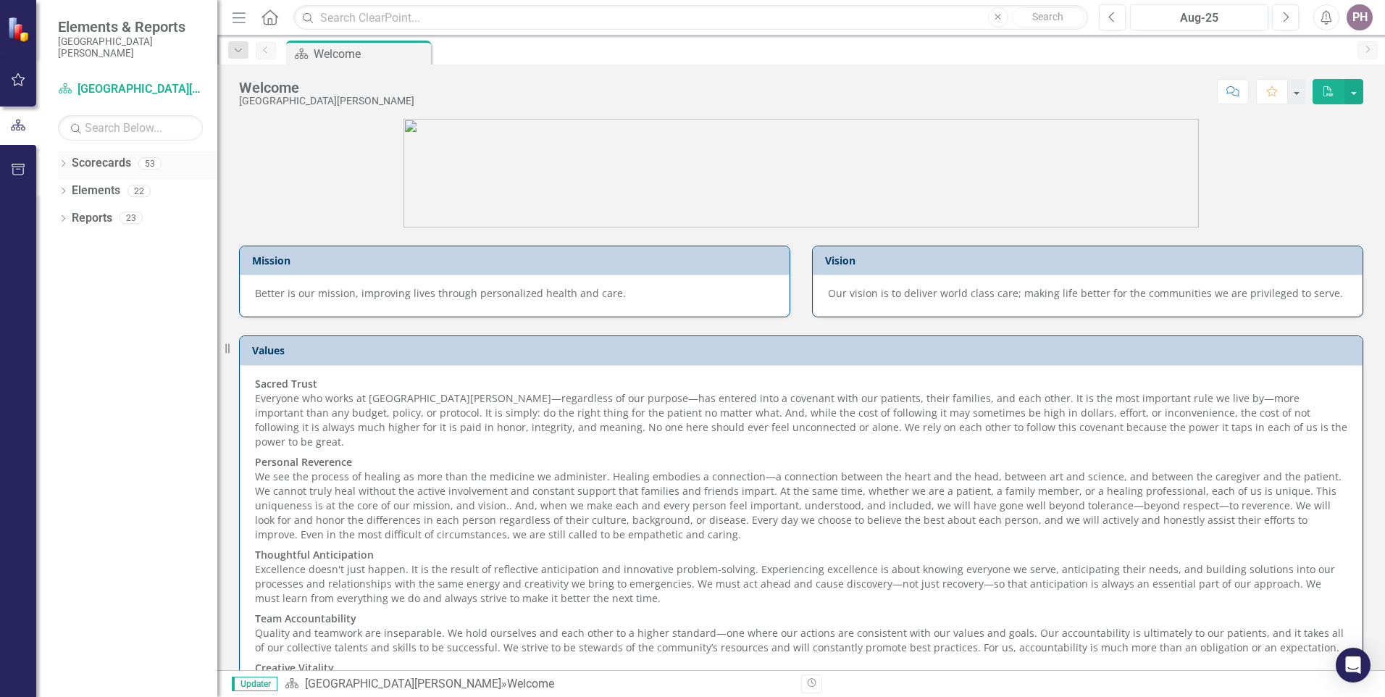 This screenshot has height=697, width=1385. I want to click on a: Scorecards, so click(101, 163).